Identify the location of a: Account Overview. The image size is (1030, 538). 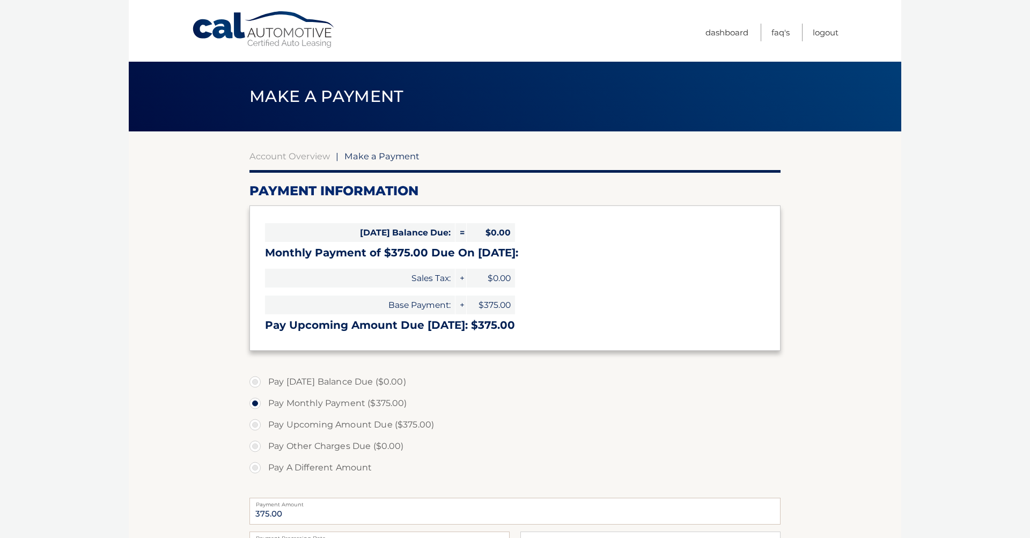
(290, 156).